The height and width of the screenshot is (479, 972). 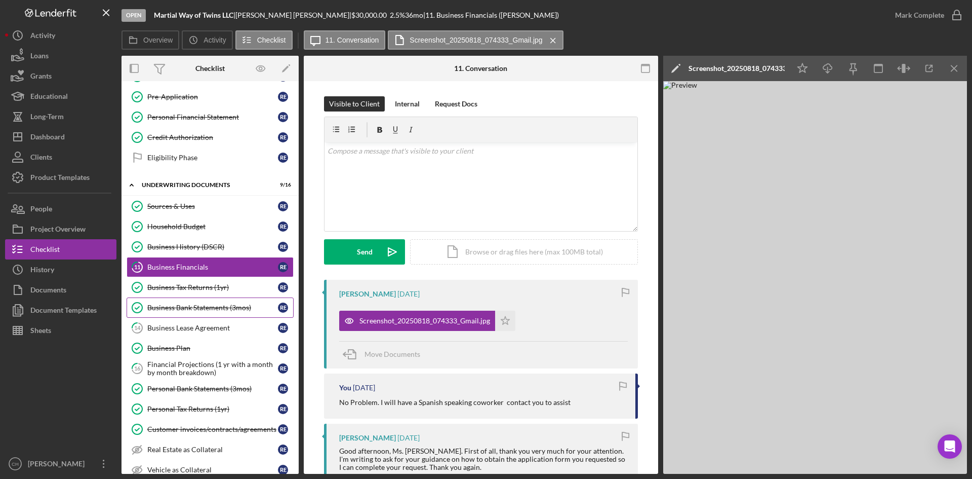 What do you see at coordinates (61, 209) in the screenshot?
I see `a: People` at bounding box center [61, 209].